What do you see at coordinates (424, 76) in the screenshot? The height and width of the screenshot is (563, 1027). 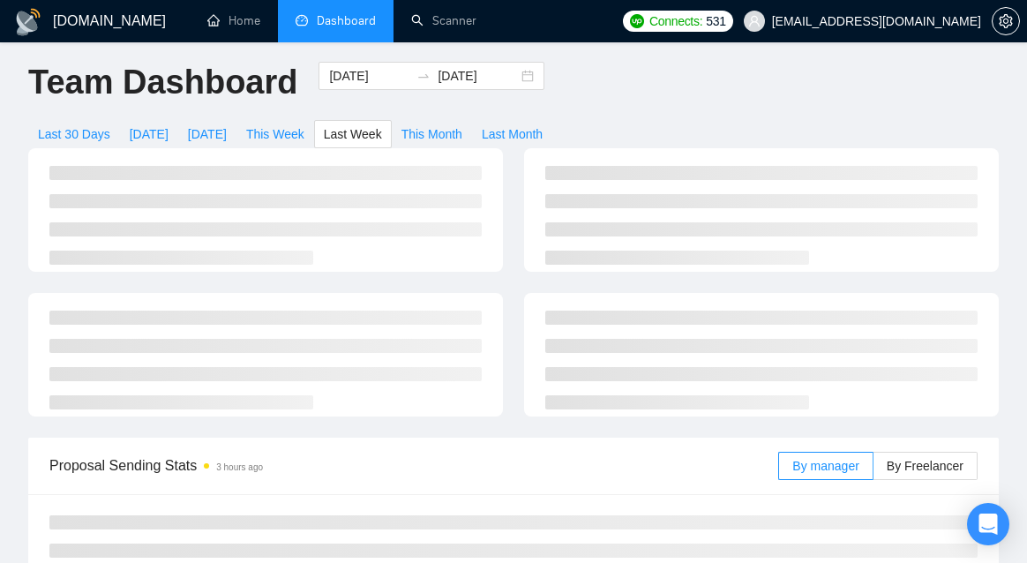 I see `span: swap-right` at bounding box center [424, 76].